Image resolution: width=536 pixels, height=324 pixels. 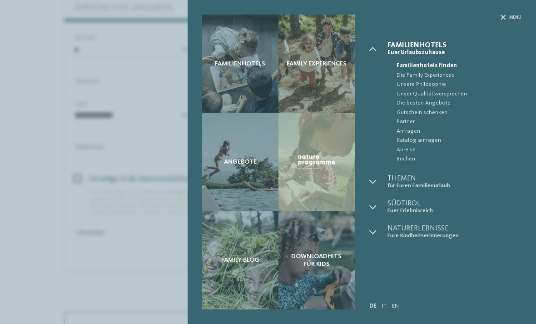 What do you see at coordinates (316, 162) in the screenshot?
I see `a: Unser Familienhotel in Sexten, euer Urlaubszuhause in den Dolomiten Nature Programme` at bounding box center [316, 162].